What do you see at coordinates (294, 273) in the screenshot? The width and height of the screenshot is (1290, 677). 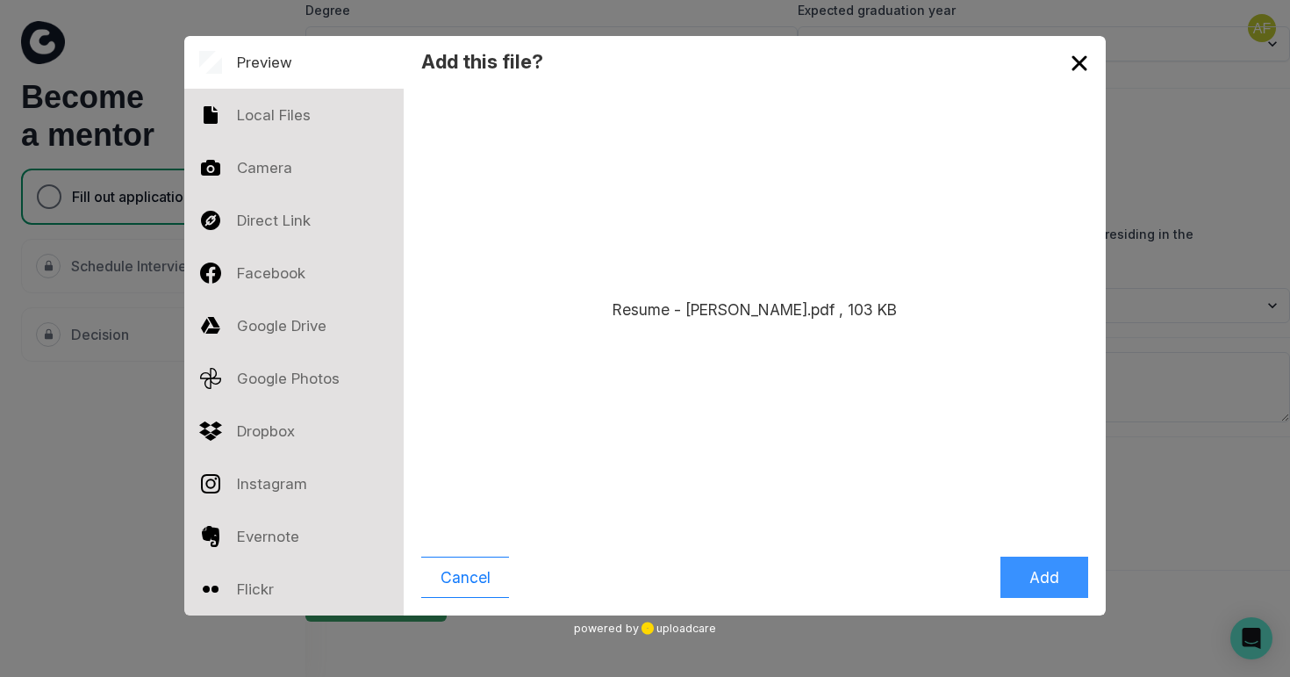 I see `div: Facebook` at bounding box center [294, 273].